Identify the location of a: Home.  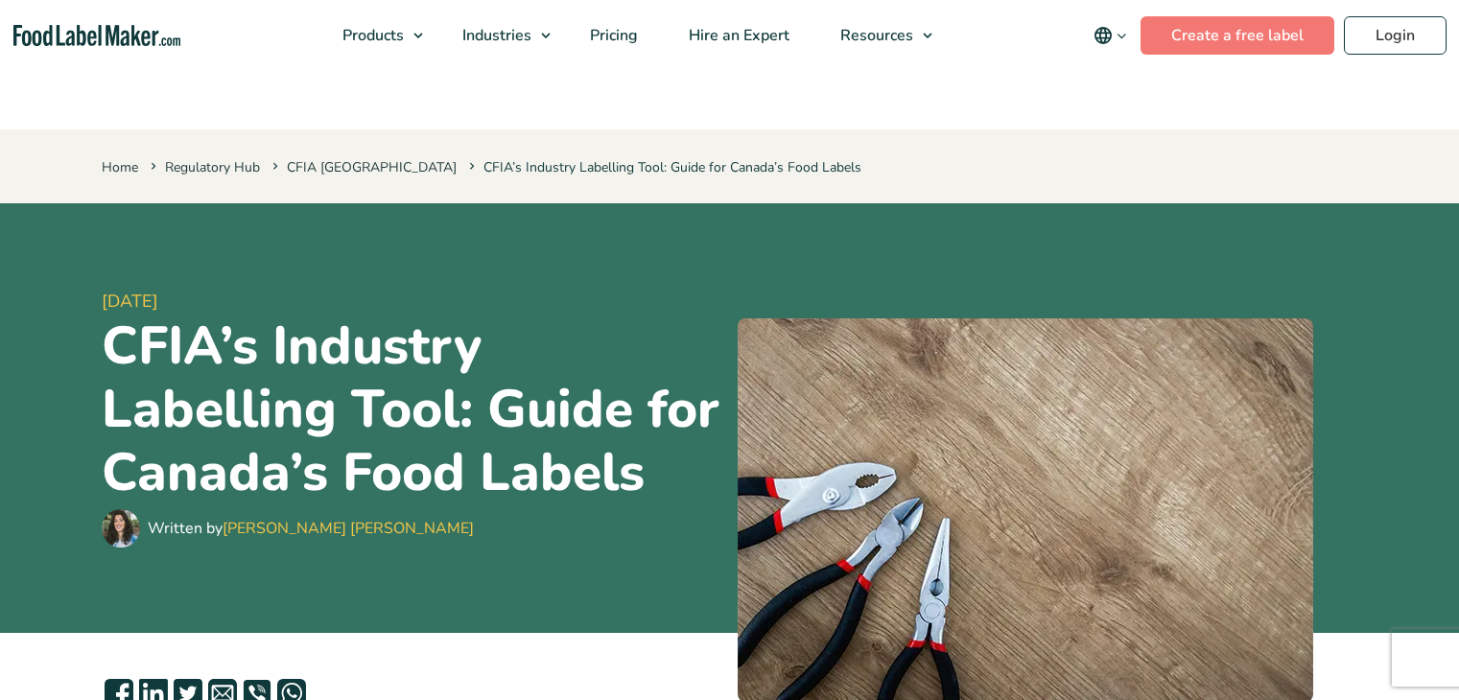
(120, 167).